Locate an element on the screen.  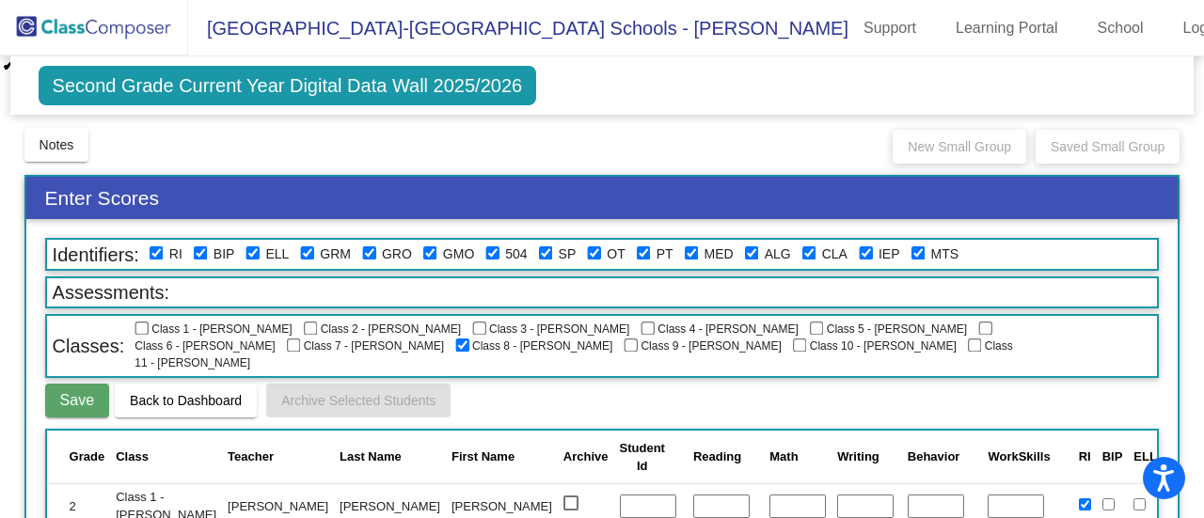
span: Archive Selected Students is located at coordinates (358, 401).